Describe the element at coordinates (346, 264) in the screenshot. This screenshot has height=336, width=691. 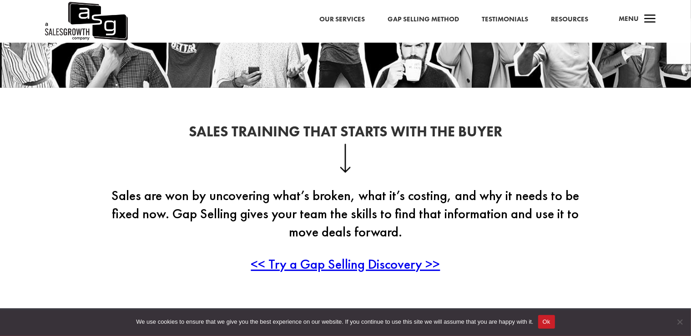
I see `span: << Try a Gap Selling Discovery >>` at that location.